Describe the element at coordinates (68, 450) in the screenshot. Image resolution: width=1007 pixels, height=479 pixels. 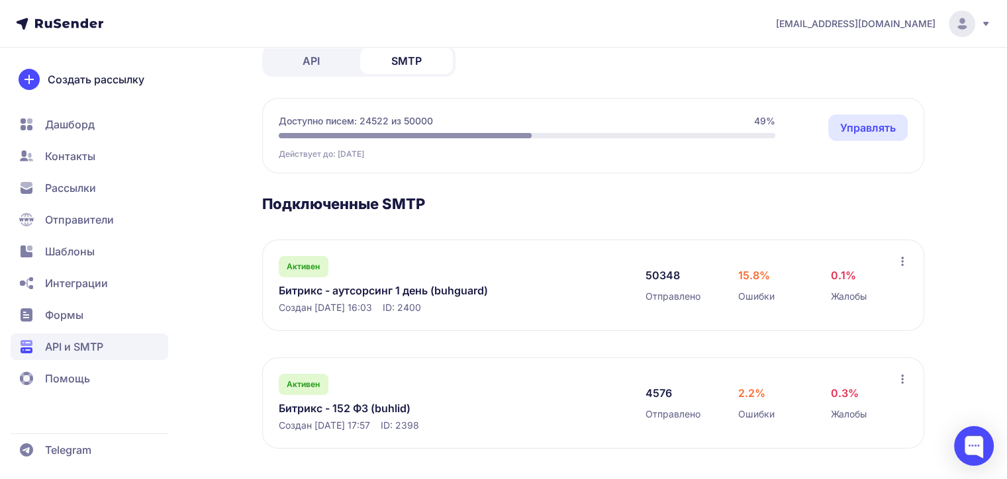
I see `span: Telegram` at that location.